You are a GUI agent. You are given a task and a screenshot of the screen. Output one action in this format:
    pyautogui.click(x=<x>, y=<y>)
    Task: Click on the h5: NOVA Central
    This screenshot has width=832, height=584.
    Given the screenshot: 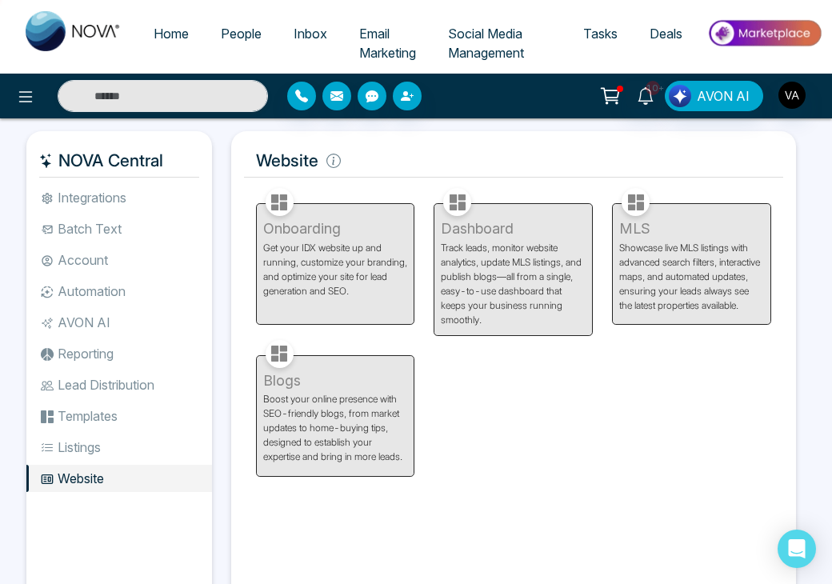 What is the action you would take?
    pyautogui.click(x=119, y=161)
    